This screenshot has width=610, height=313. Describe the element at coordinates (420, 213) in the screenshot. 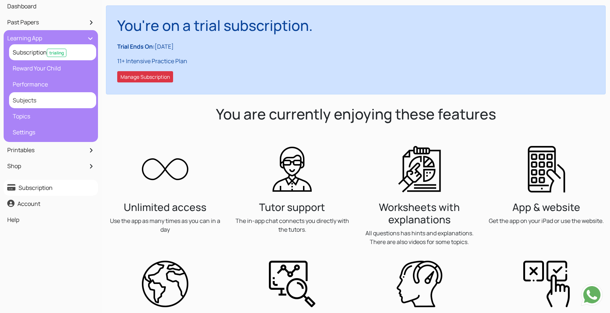

I see `h3: Worksheets with explanations` at that location.